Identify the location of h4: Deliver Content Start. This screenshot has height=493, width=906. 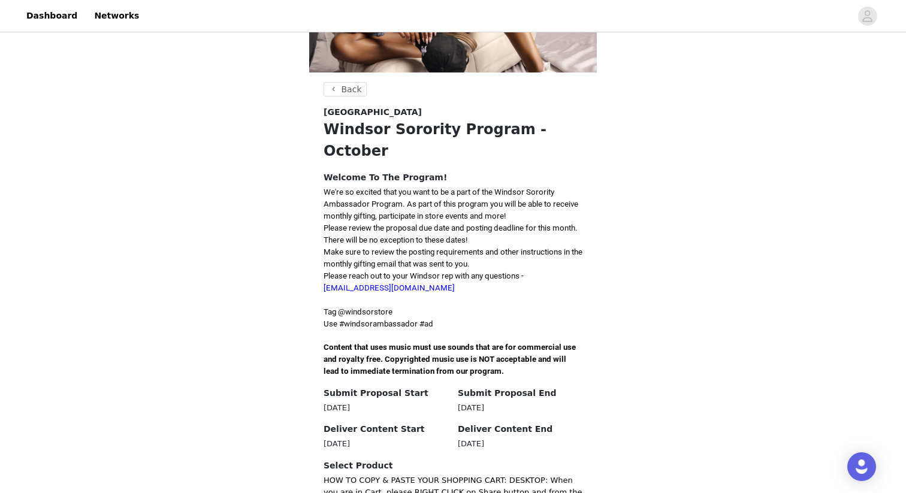
(386, 429).